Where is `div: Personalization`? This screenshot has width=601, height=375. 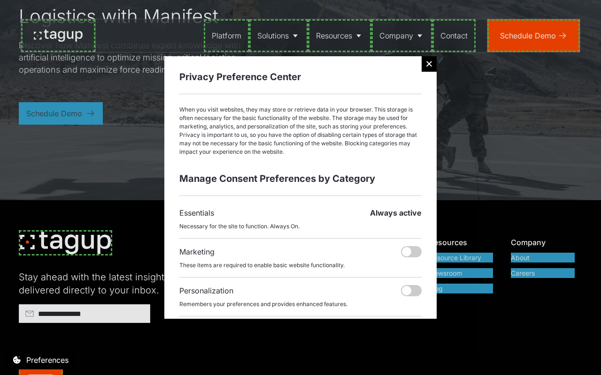 div: Personalization is located at coordinates (206, 291).